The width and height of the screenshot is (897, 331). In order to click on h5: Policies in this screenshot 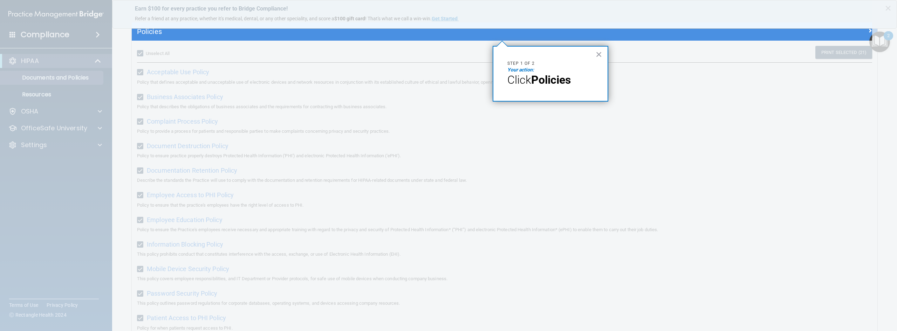, I will do `click(411, 32)`.